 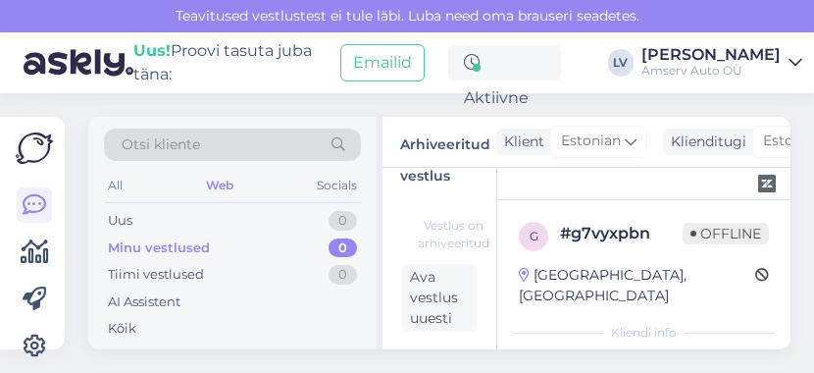 I want to click on div: Arhiveeritud, so click(x=148, y=356).